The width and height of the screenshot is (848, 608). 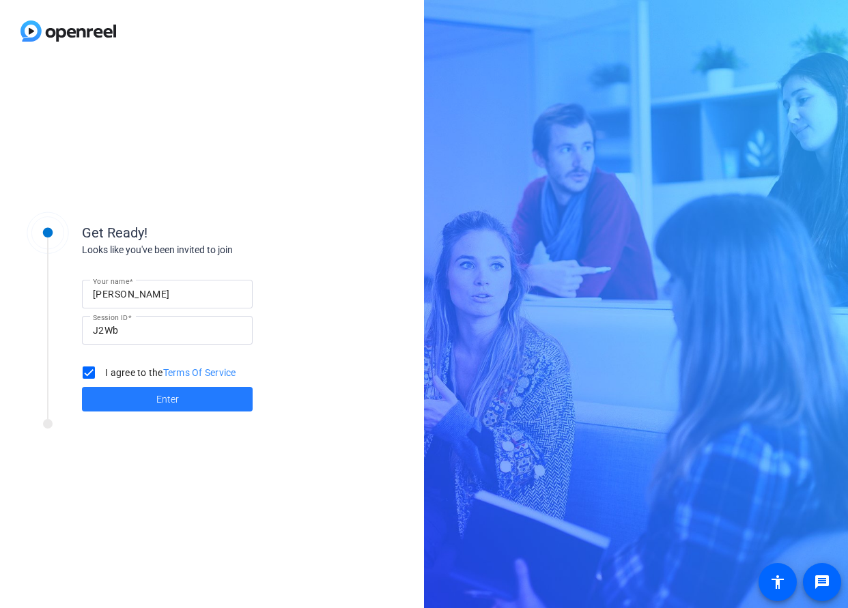 What do you see at coordinates (110, 317) in the screenshot?
I see `mat-label: Session ID` at bounding box center [110, 317].